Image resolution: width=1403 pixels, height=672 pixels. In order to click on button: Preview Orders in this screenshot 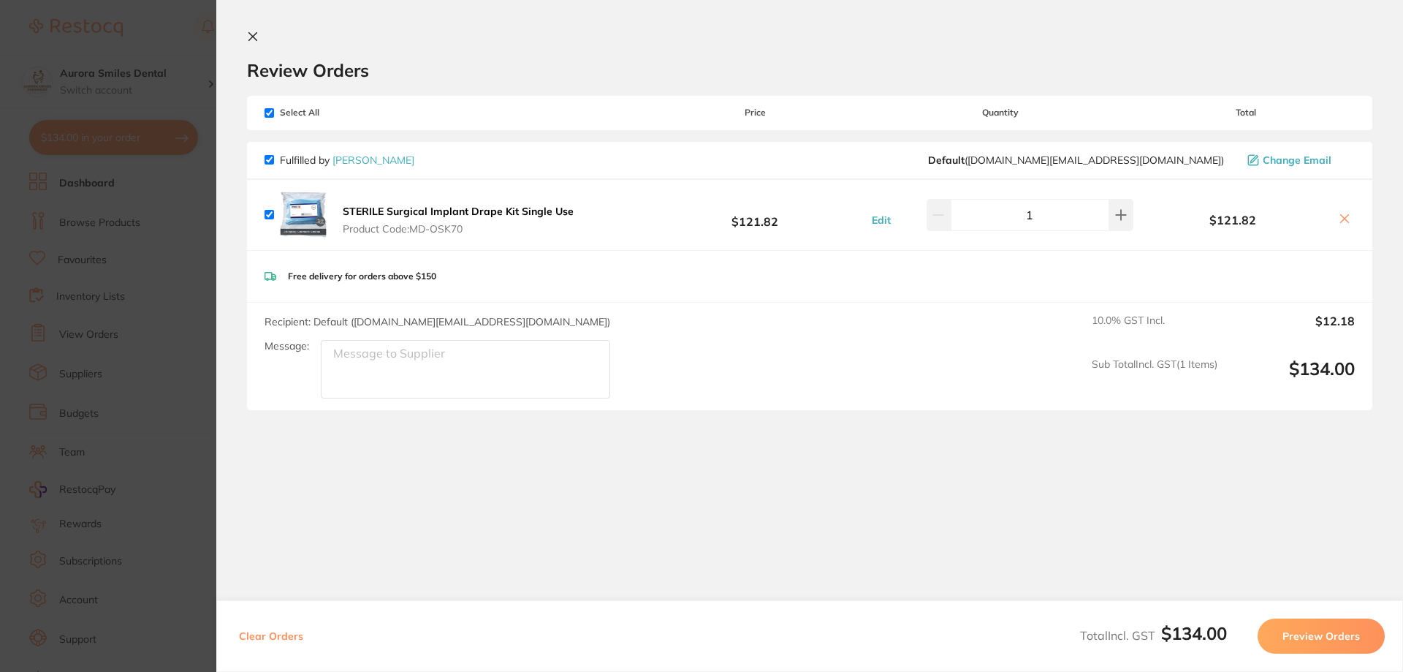, I will do `click(1321, 636)`.